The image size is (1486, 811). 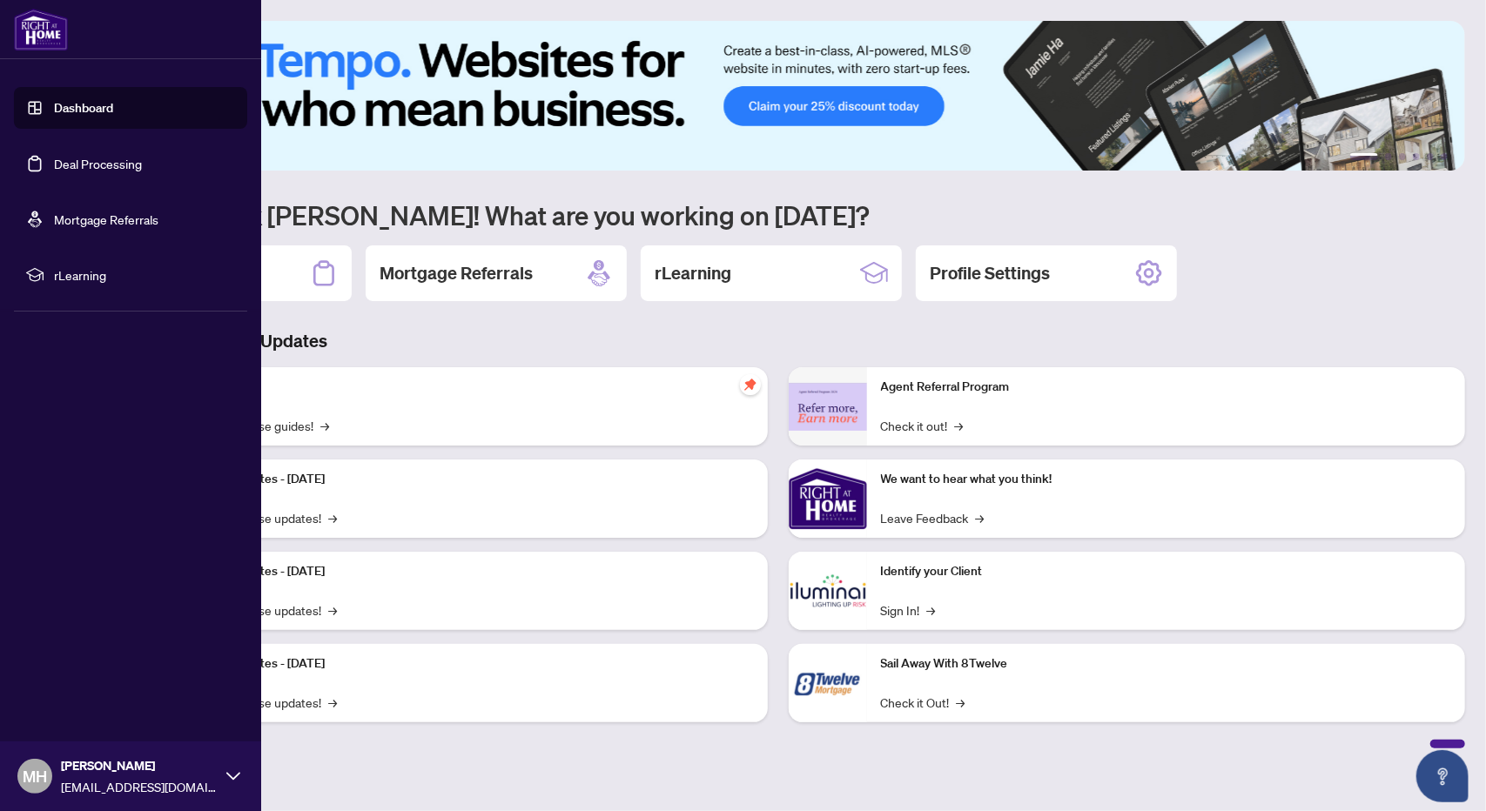 What do you see at coordinates (1166, 572) in the screenshot?
I see `p: Identify your Client` at bounding box center [1166, 572].